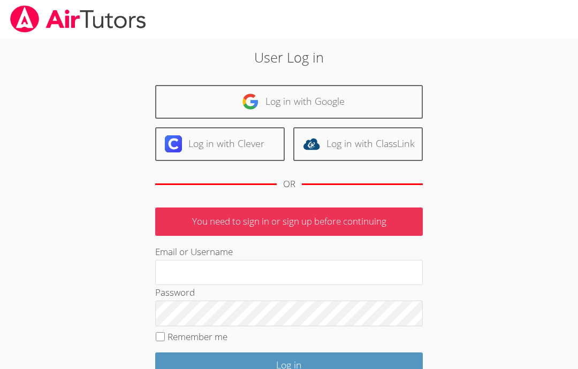 The image size is (578, 369). Describe the element at coordinates (312, 144) in the screenshot. I see `img: classlink-logo-d6bb404cc1216ec64c9a2012d9dc4662098be43eaf13dc465df04b49fa7ab582.svg` at that location.